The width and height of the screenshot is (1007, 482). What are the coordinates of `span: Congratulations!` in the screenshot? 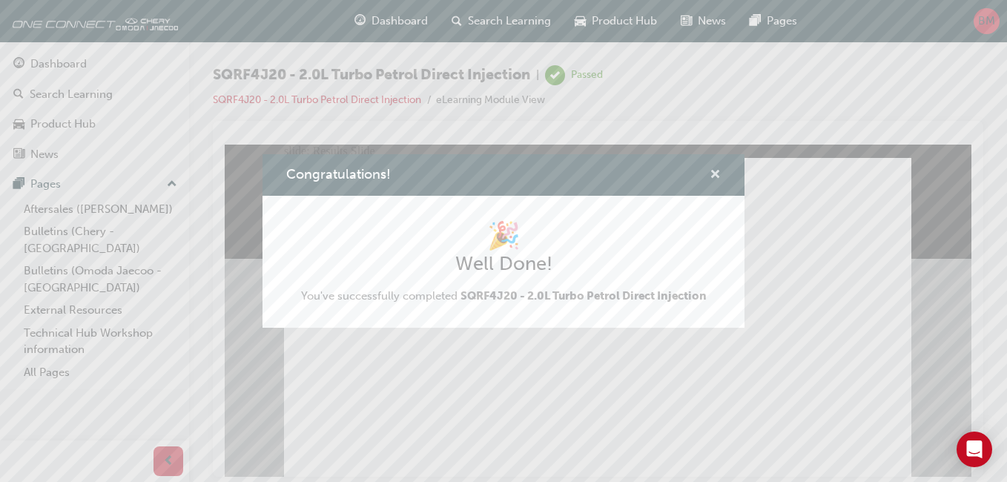 It's located at (338, 174).